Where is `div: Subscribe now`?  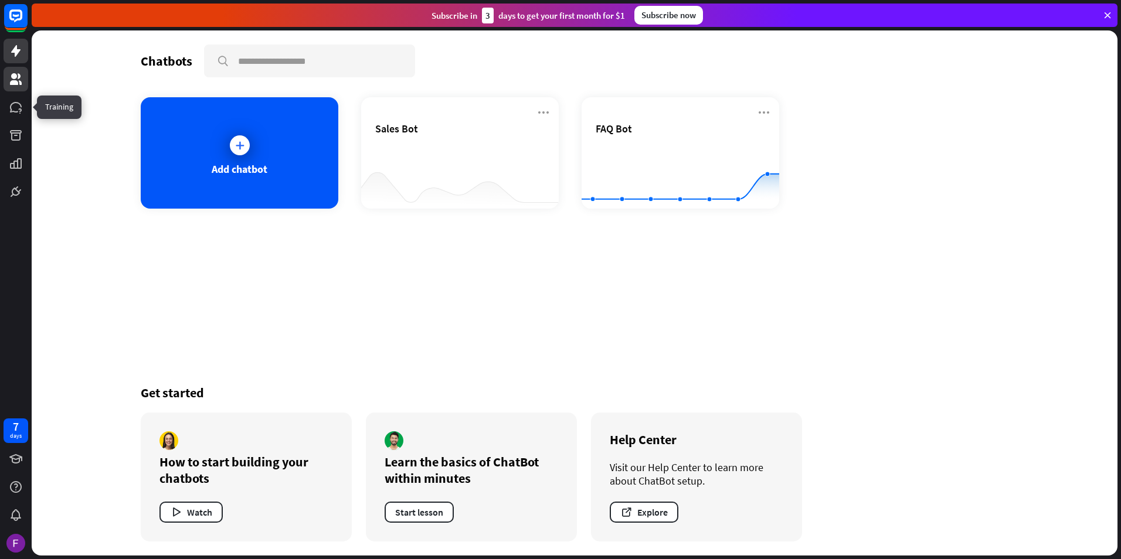 div: Subscribe now is located at coordinates (669, 15).